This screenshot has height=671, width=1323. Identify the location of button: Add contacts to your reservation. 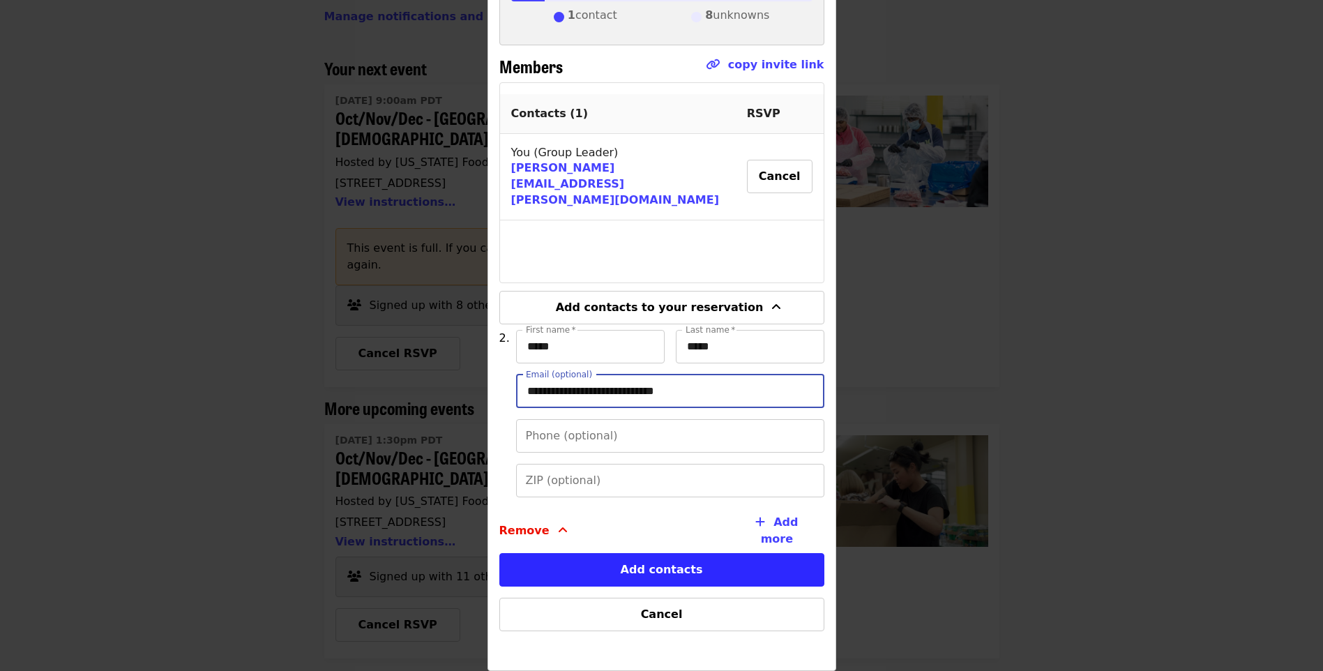
(662, 308).